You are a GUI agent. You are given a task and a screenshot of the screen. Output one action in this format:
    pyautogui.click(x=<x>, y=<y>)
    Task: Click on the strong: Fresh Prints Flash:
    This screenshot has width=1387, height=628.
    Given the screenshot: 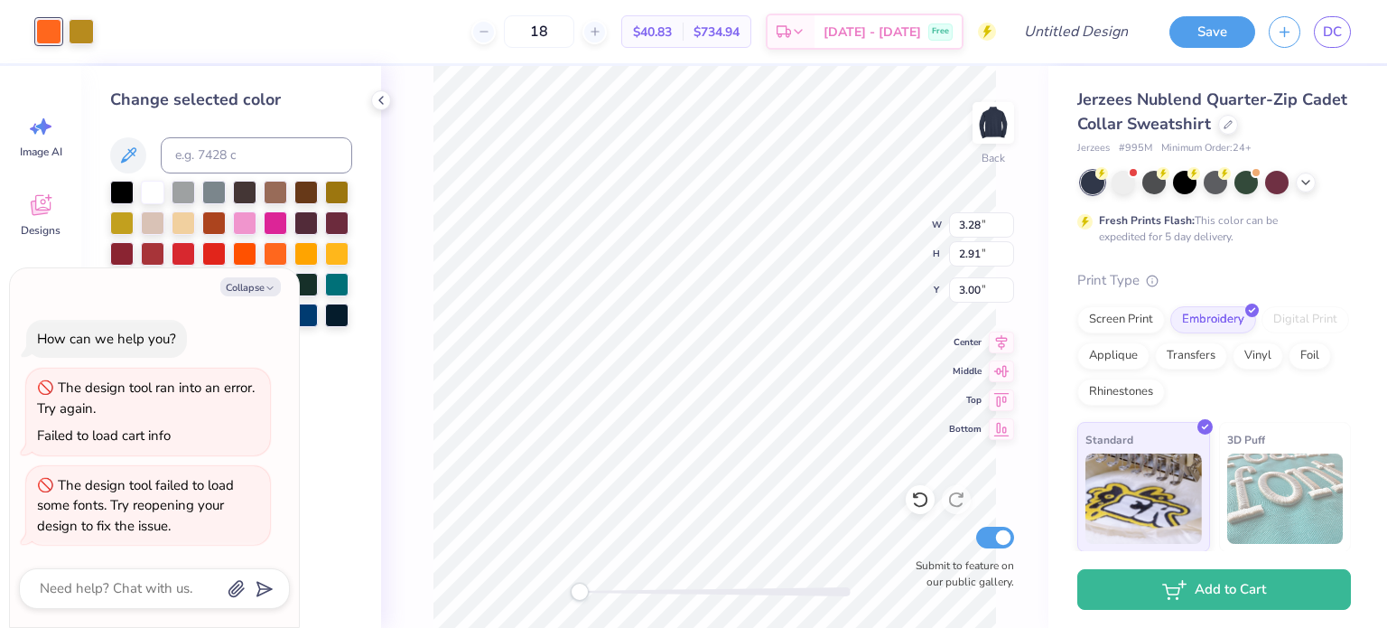 What is the action you would take?
    pyautogui.click(x=1147, y=220)
    